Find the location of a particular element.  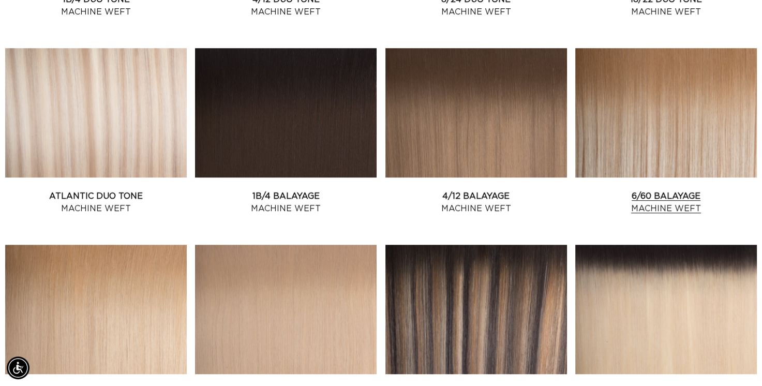

div: Accessibility Menu is located at coordinates (18, 368).